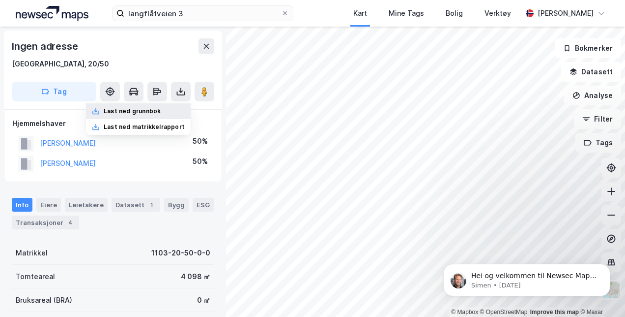  What do you see at coordinates (592, 72) in the screenshot?
I see `button: Datasett` at bounding box center [592, 72].